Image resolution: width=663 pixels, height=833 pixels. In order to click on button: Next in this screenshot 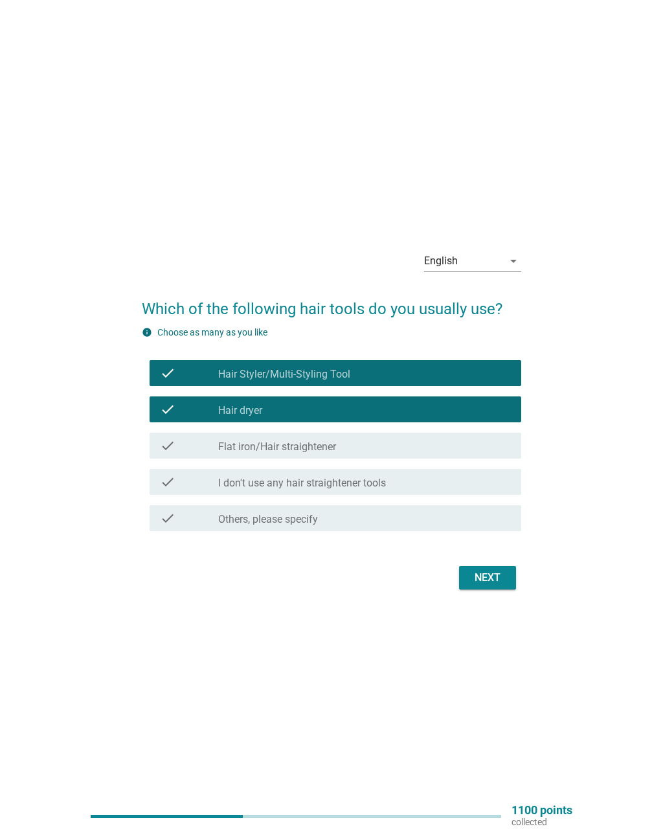, I will do `click(488, 578)`.